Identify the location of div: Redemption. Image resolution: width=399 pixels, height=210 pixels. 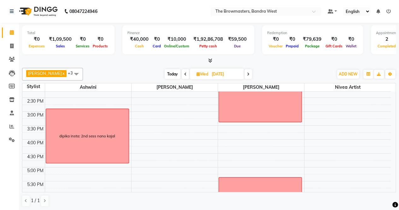
(313, 33).